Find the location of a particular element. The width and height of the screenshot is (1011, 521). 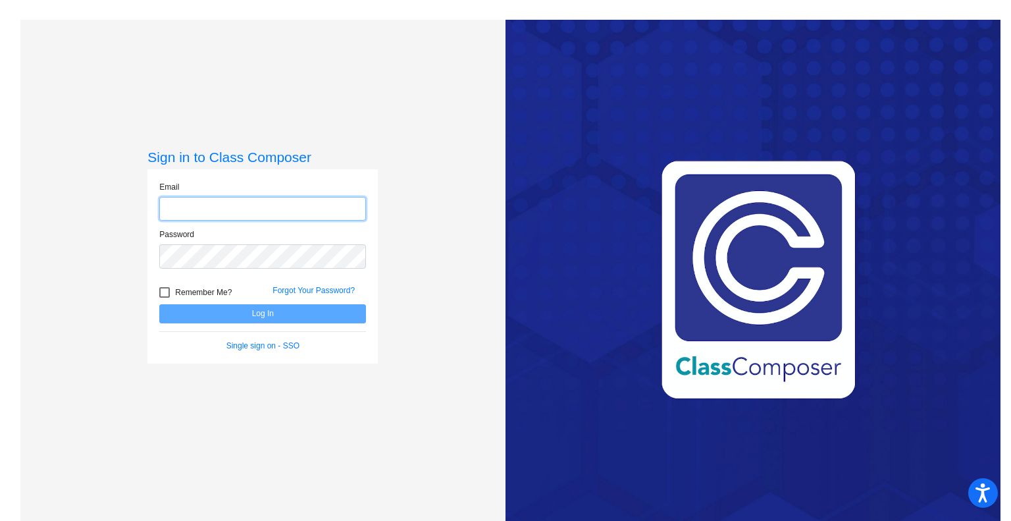

h3: Sign in to Class Composer is located at coordinates (263, 157).